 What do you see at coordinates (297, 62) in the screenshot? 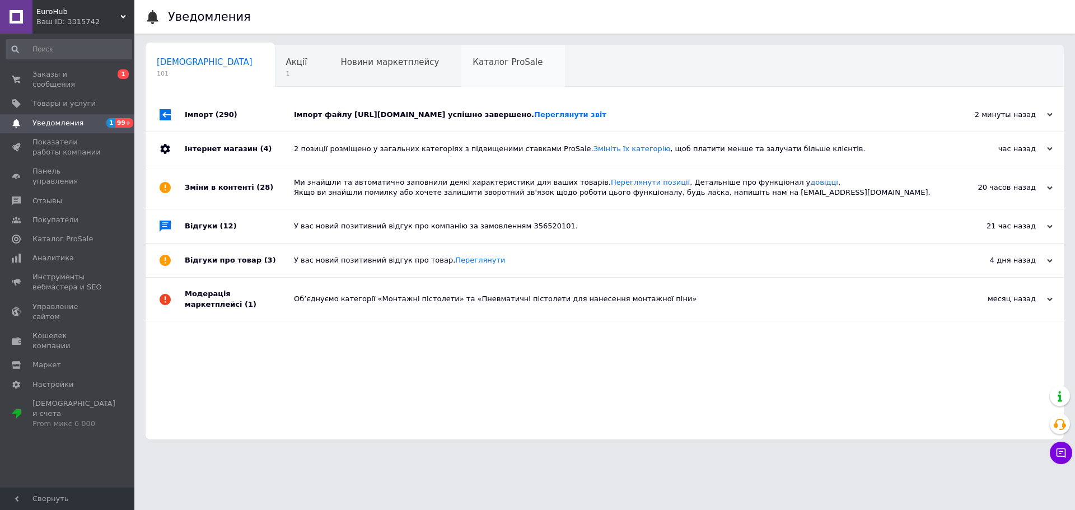
I see `span: Акції` at bounding box center [297, 62].